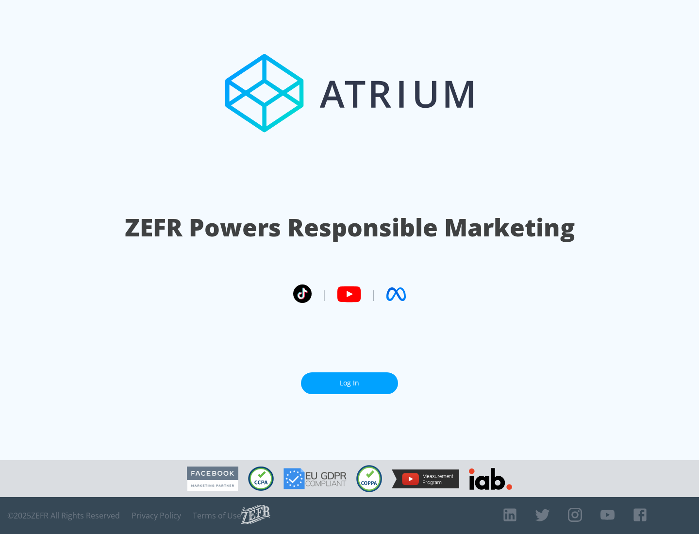 The image size is (699, 534). What do you see at coordinates (350, 227) in the screenshot?
I see `h1: ZEFR Powers Responsible Marketing` at bounding box center [350, 227].